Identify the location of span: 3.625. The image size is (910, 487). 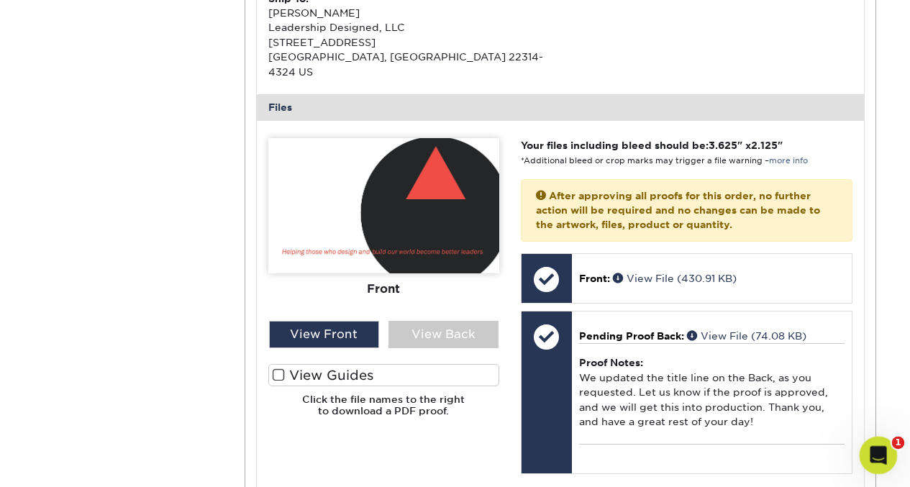
(723, 145).